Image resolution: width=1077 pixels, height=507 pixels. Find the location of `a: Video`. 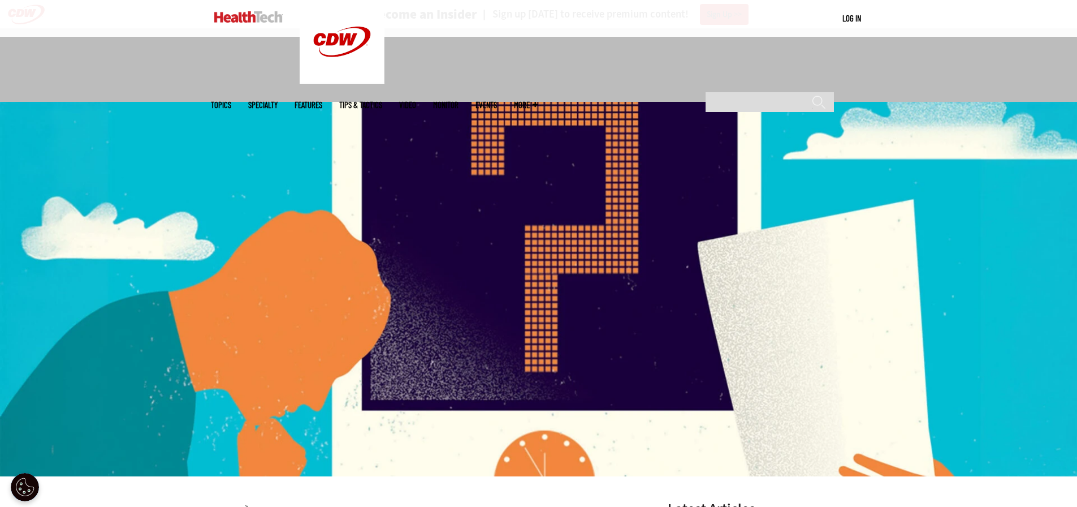

a: Video is located at coordinates (408, 105).